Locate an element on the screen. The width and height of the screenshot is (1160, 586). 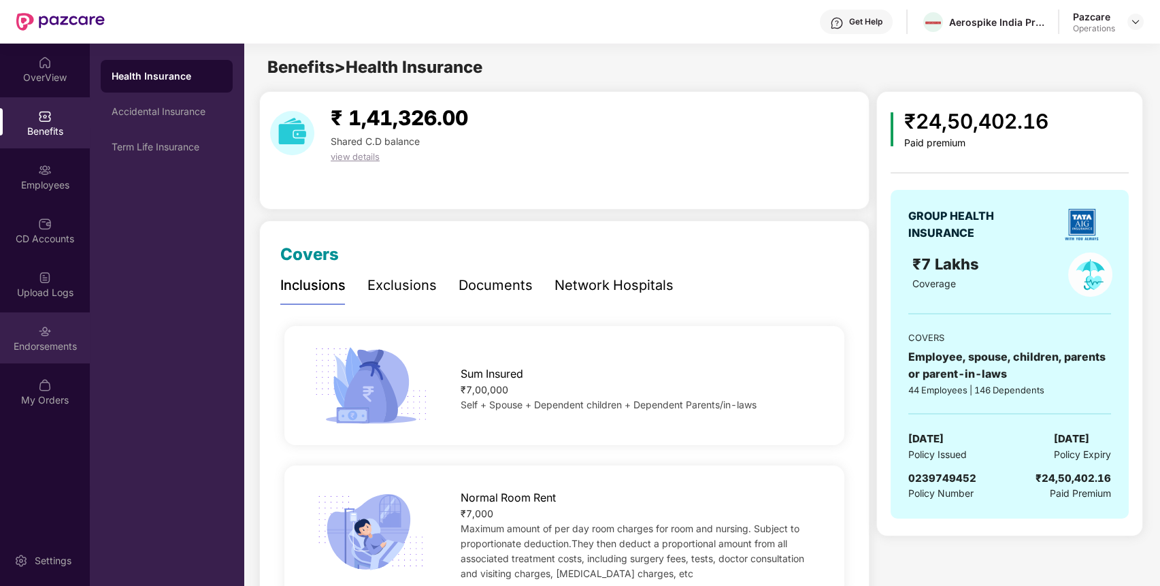
div: Aerospike India Private Limited is located at coordinates (997, 22).